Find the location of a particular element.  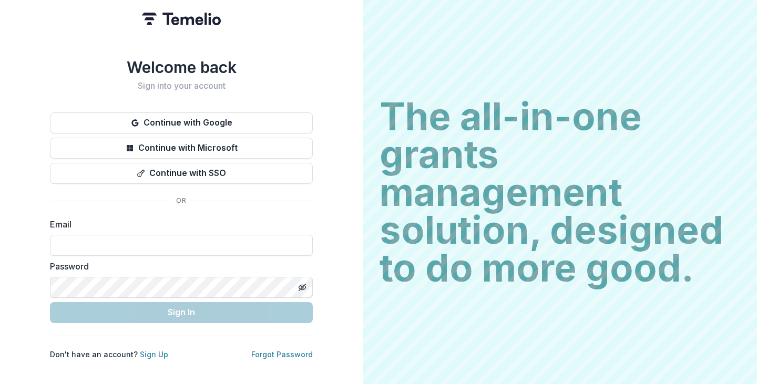

button: Toggle password visibility is located at coordinates (302, 288).